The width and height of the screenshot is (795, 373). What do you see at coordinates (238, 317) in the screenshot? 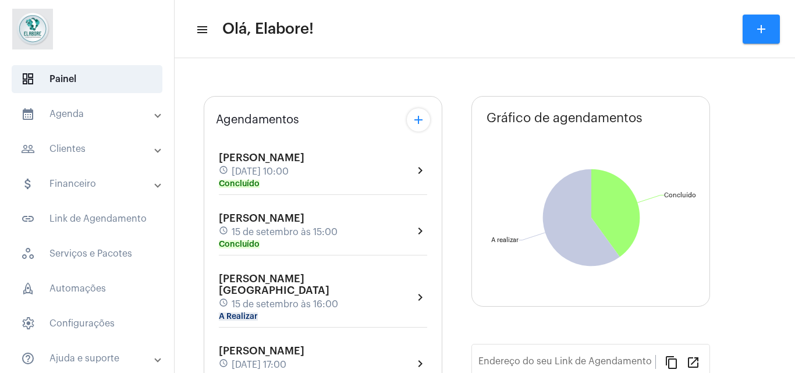
I see `mat-chip: A Realizar` at bounding box center [238, 317].